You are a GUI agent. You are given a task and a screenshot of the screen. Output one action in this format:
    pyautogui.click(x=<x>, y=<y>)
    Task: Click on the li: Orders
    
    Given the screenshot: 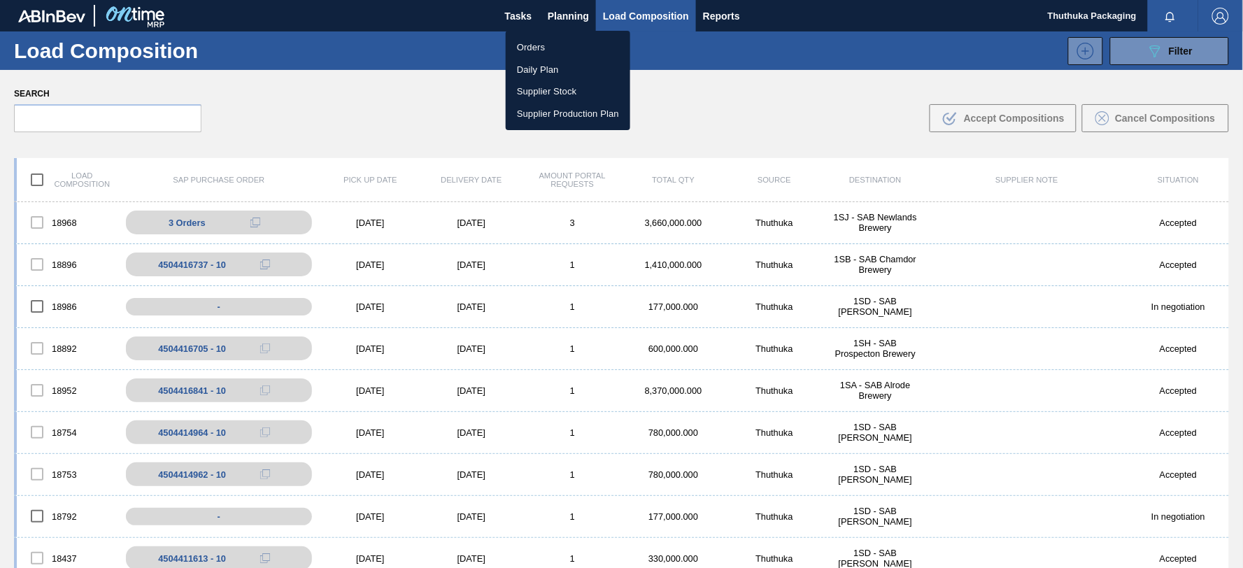 What is the action you would take?
    pyautogui.click(x=568, y=48)
    